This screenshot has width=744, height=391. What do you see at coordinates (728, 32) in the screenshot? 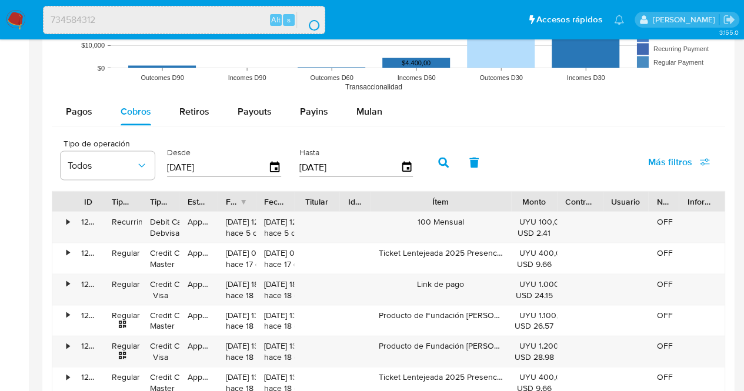
I see `span: 3.155.0` at bounding box center [728, 32].